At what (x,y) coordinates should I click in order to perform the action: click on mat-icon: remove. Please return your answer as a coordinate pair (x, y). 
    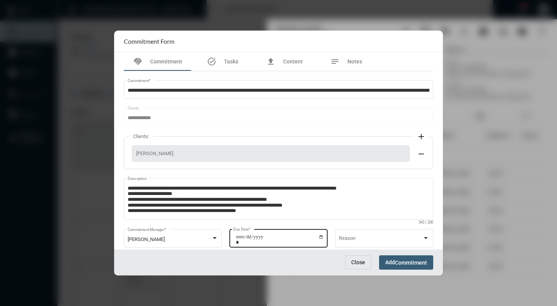
    Looking at the image, I should click on (421, 154).